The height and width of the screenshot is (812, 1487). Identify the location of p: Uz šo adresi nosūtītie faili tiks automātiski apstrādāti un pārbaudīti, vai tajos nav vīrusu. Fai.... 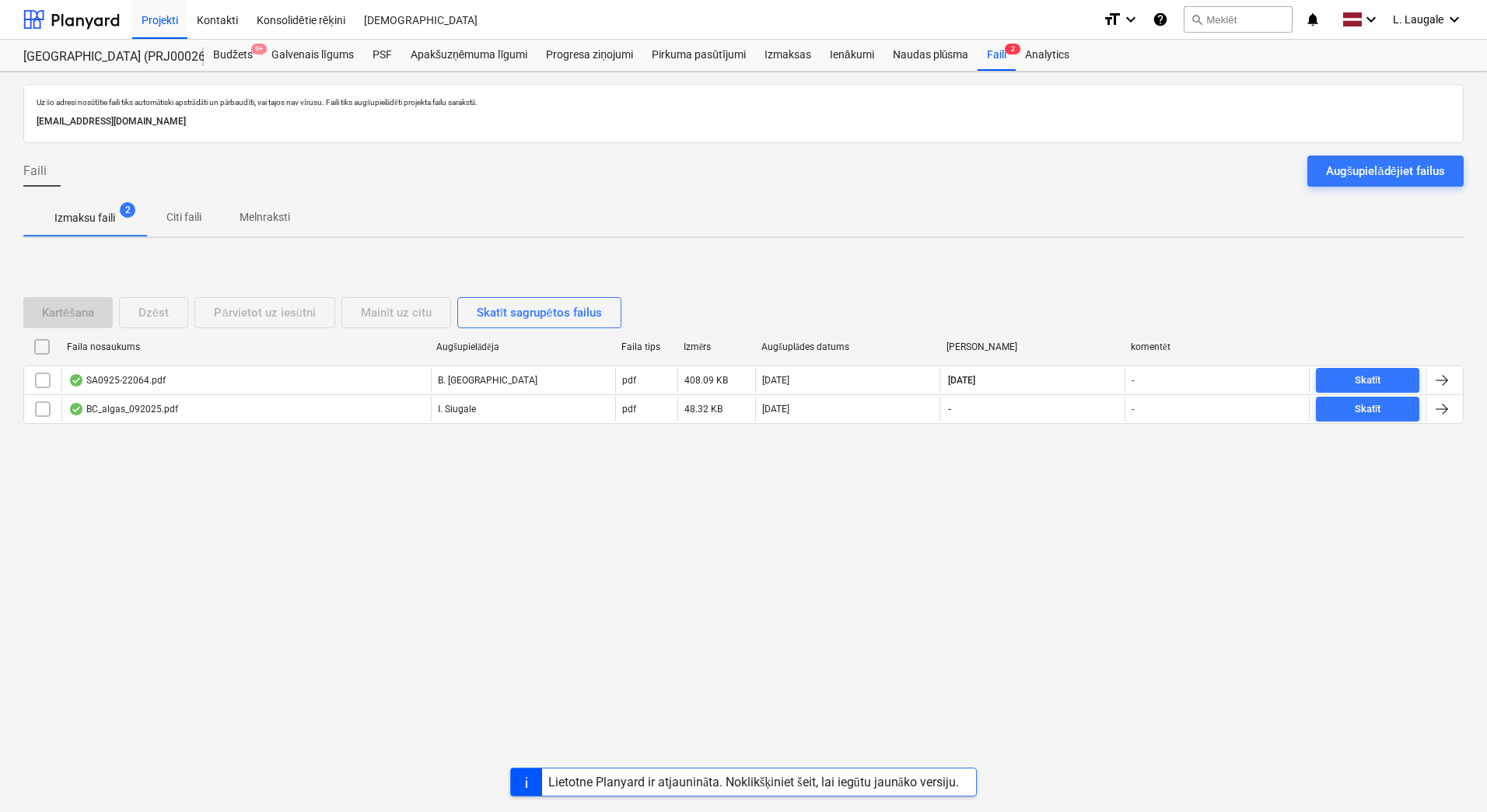
(744, 102).